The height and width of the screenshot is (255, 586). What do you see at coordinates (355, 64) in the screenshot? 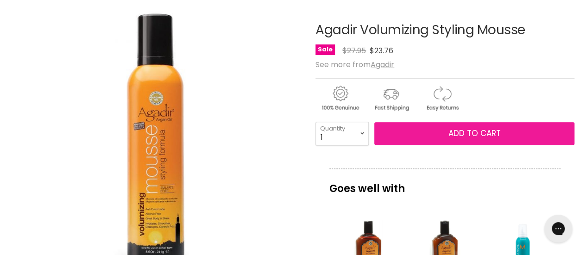
I see `span: See more from` at bounding box center [355, 64].